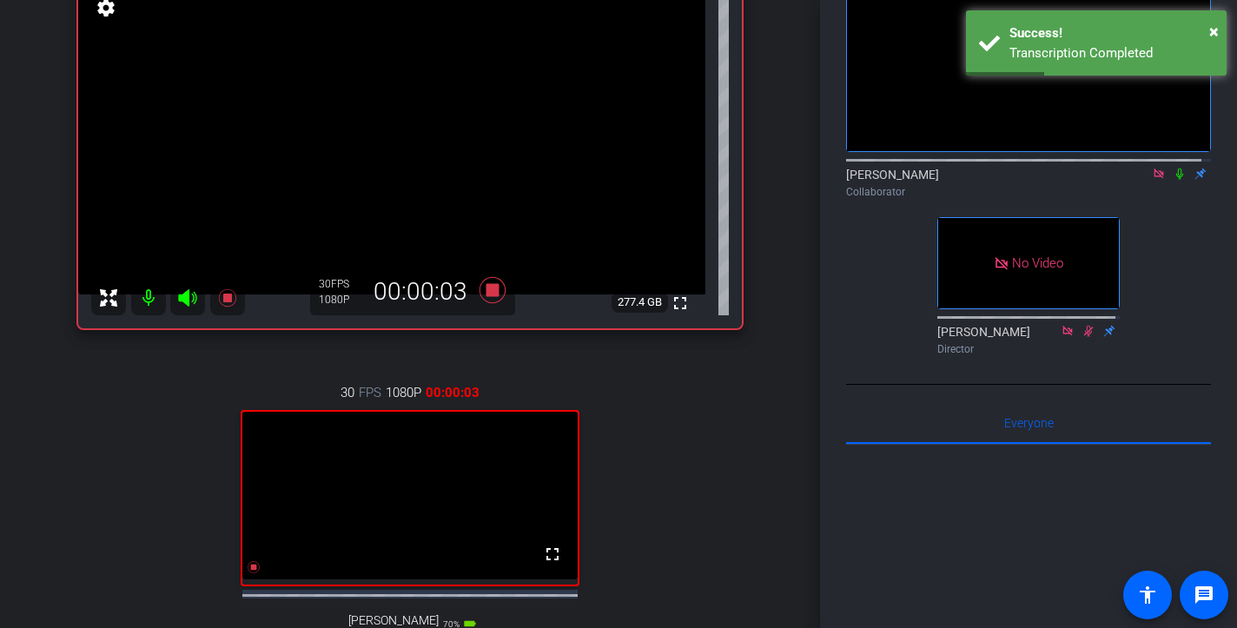 This screenshot has width=1237, height=628. Describe the element at coordinates (341, 300) in the screenshot. I see `div: 1080P` at that location.